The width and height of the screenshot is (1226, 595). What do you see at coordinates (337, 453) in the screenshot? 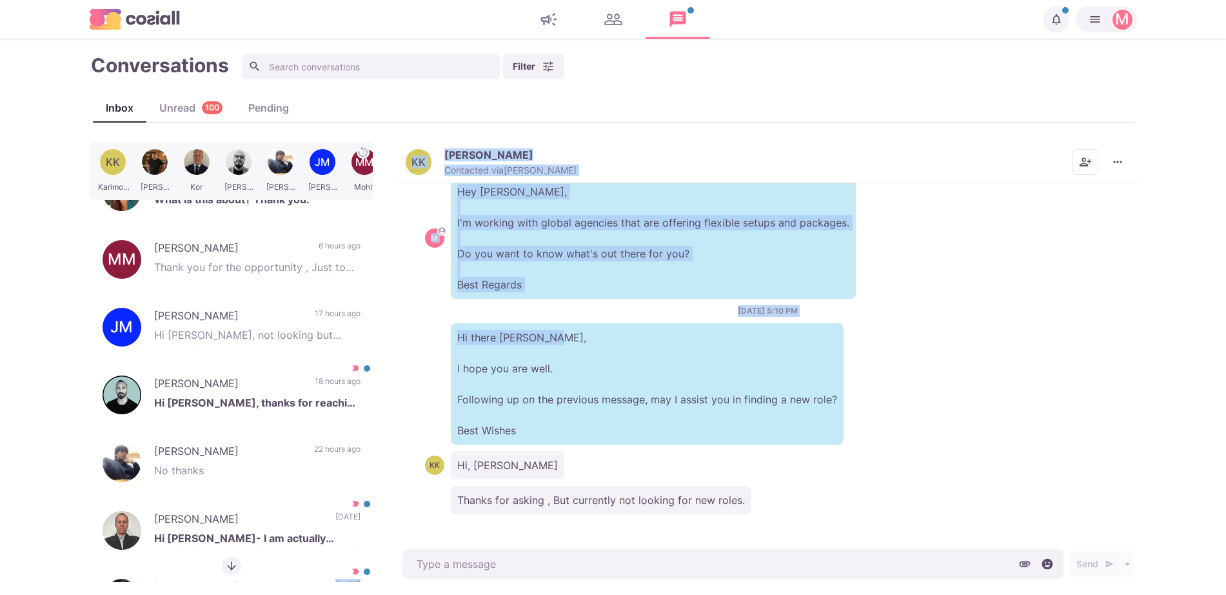
I see `p: 22 hours ago` at bounding box center [337, 453].